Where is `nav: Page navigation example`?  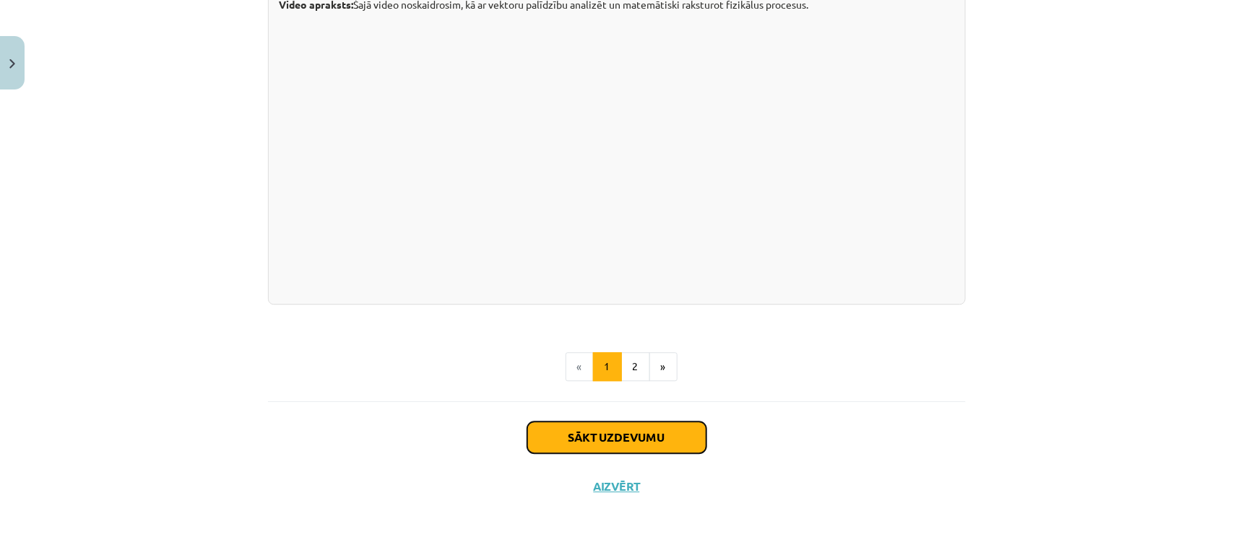 nav: Page navigation example is located at coordinates (617, 367).